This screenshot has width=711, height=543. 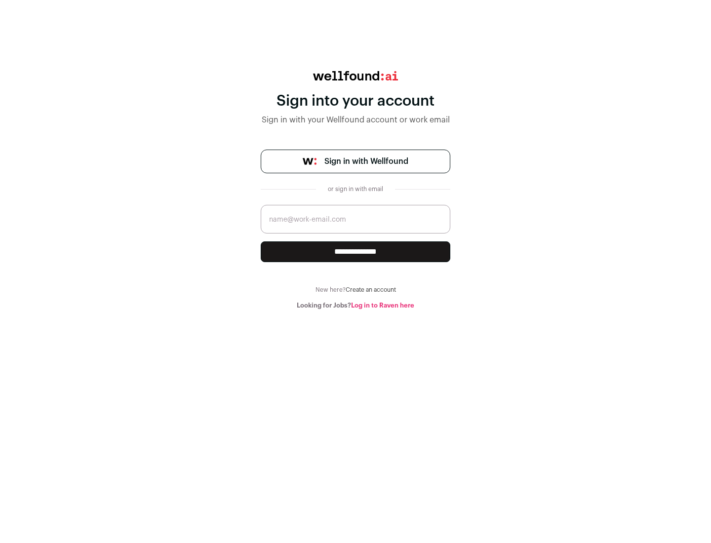 What do you see at coordinates (355, 290) in the screenshot?
I see `div: New here?` at bounding box center [355, 290].